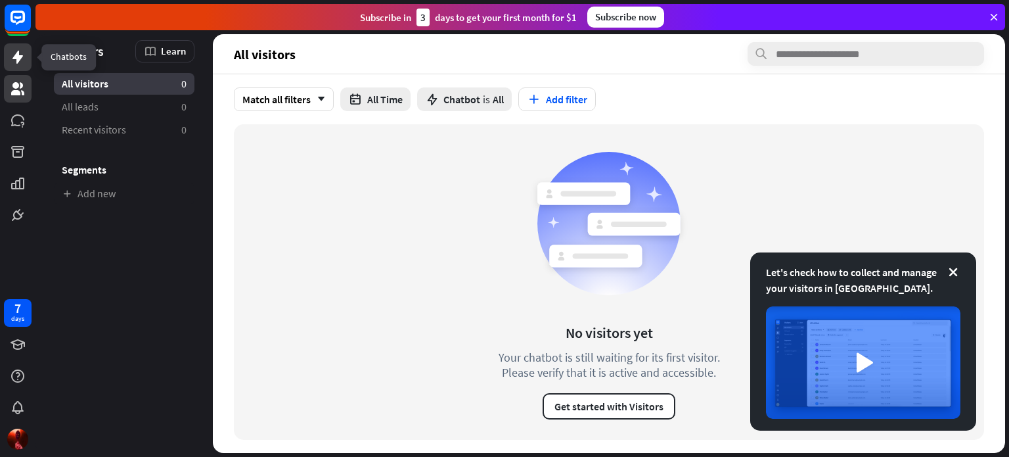  What do you see at coordinates (462, 99) in the screenshot?
I see `span: Chatbot` at bounding box center [462, 99].